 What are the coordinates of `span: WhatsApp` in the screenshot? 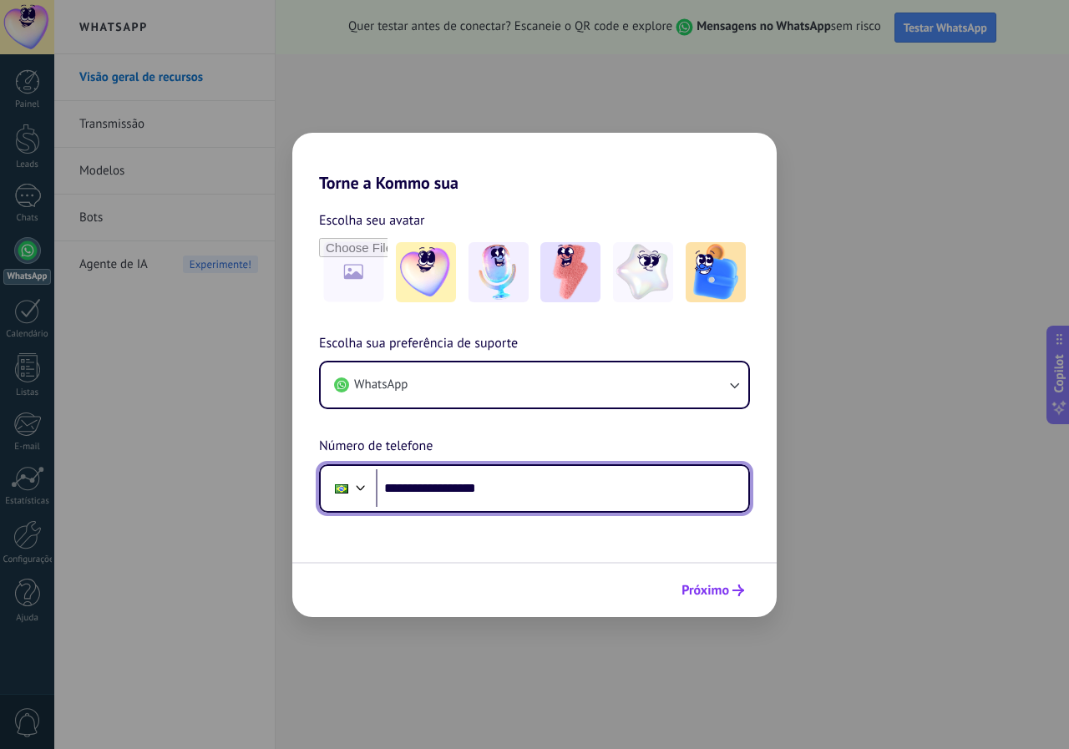 It's located at (381, 385).